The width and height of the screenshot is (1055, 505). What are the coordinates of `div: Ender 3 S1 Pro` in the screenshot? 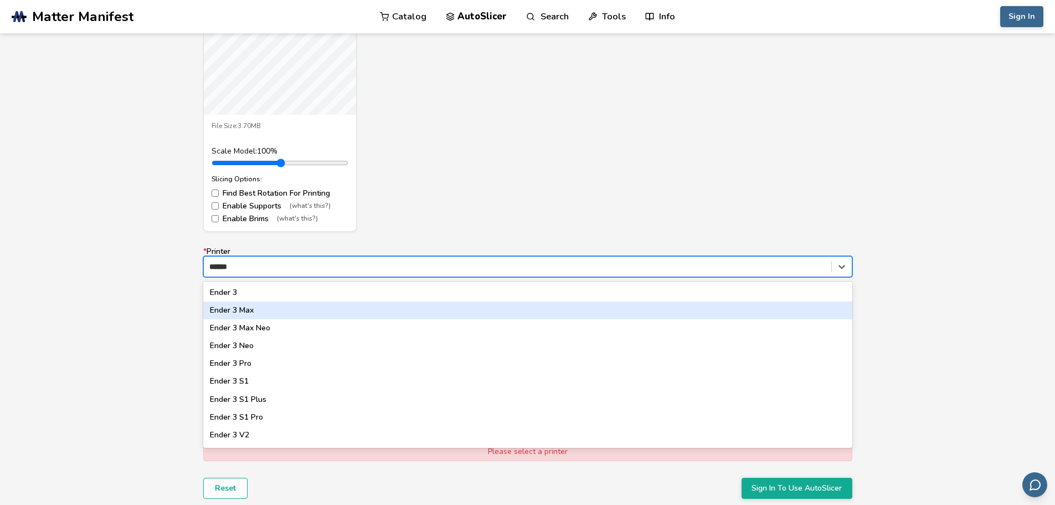 It's located at (528, 417).